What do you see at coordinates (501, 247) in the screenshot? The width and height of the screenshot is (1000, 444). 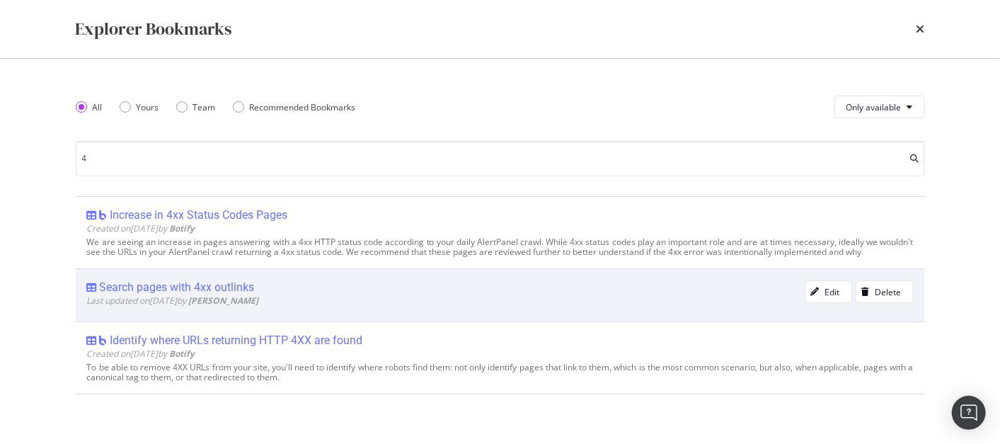 I see `div: We are seeing an increase in pages answering with a 4xx HTTP status code according to your daily ...` at bounding box center [501, 247].